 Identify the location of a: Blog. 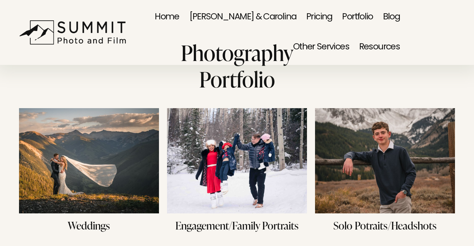
(392, 17).